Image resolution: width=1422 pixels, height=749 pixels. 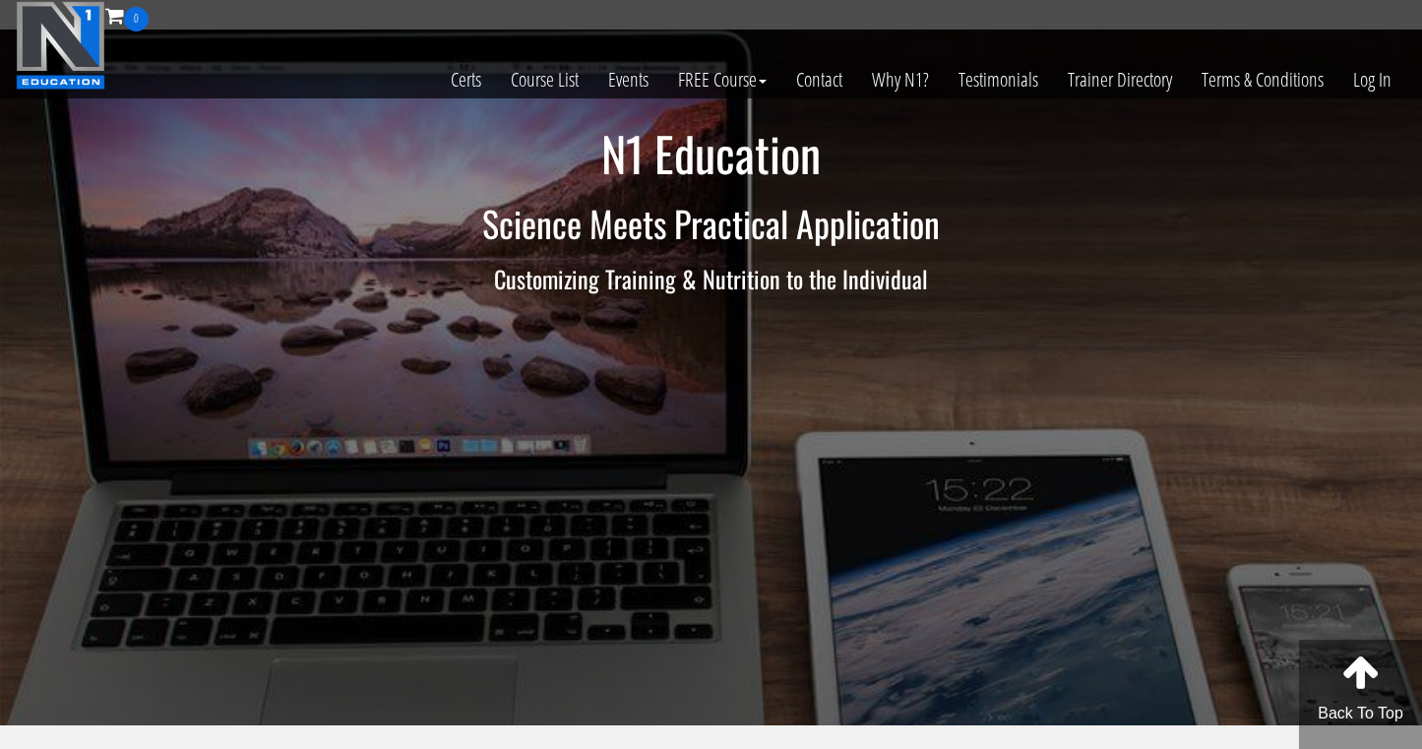 What do you see at coordinates (1120, 80) in the screenshot?
I see `a: Trainer Directory` at bounding box center [1120, 80].